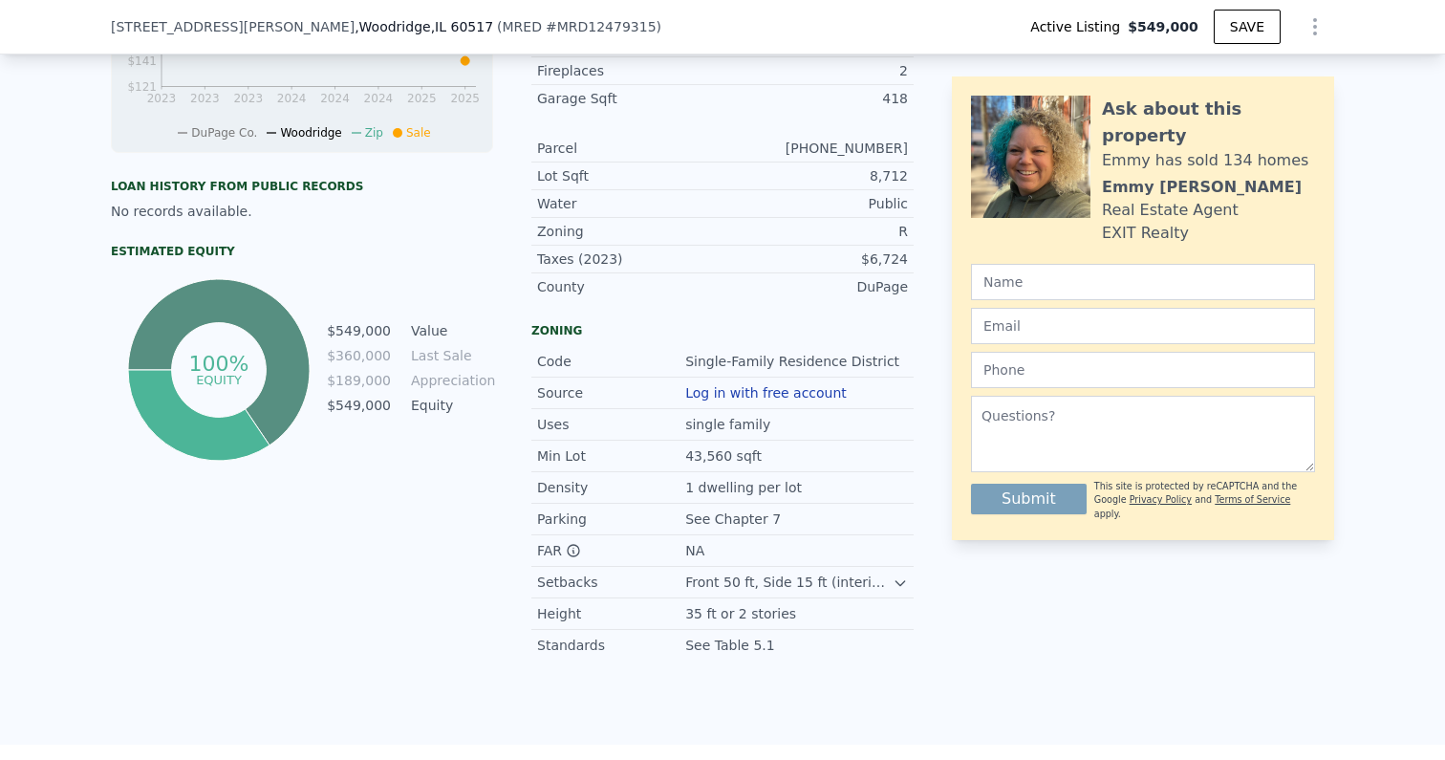 Image resolution: width=1445 pixels, height=760 pixels. Describe the element at coordinates (725, 456) in the screenshot. I see `div: 43,560 sqft` at that location.